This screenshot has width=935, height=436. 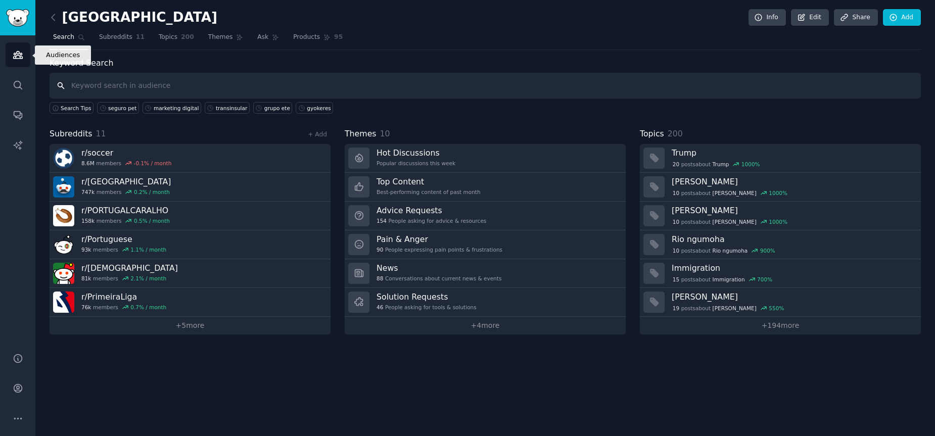 What do you see at coordinates (76, 108) in the screenshot?
I see `span: Search Tips` at bounding box center [76, 108].